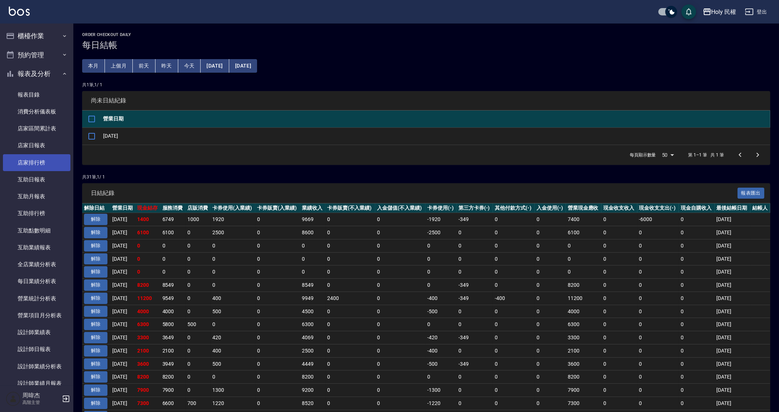  I want to click on a: 營業項目月分析表, so click(37, 315).